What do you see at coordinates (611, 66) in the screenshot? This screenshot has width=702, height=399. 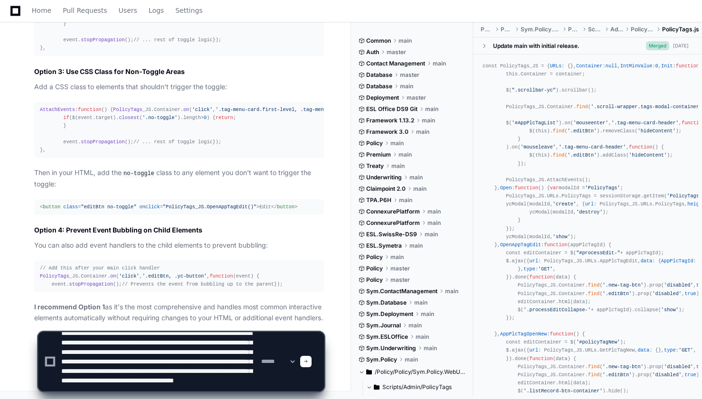 I see `span: null` at bounding box center [611, 66].